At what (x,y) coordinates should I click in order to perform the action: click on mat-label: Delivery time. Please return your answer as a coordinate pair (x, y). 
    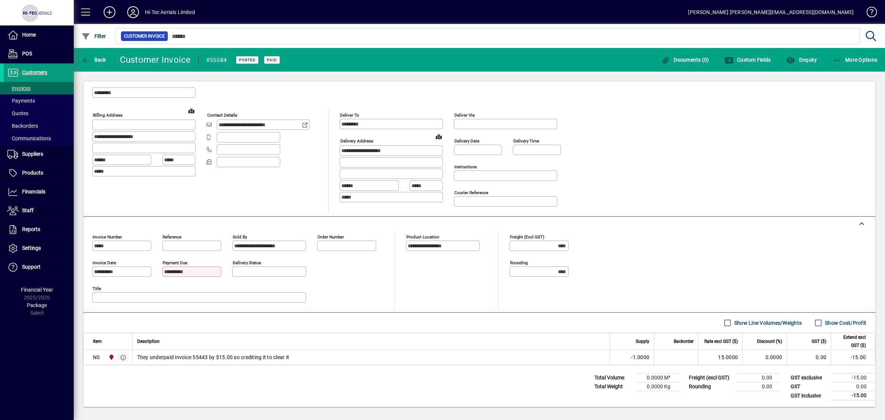
    Looking at the image, I should click on (526, 141).